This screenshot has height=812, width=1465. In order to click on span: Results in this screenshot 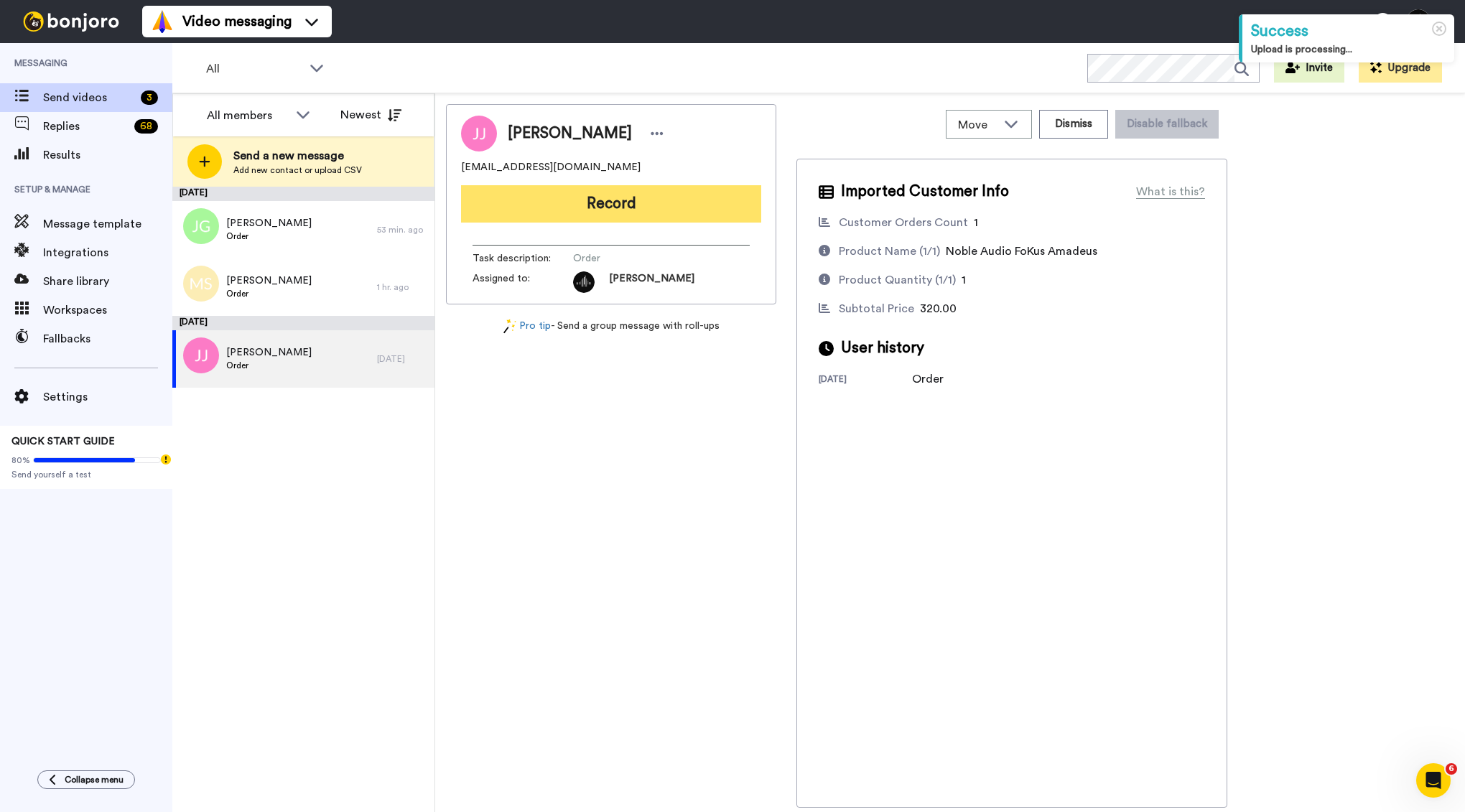, I will do `click(108, 155)`.